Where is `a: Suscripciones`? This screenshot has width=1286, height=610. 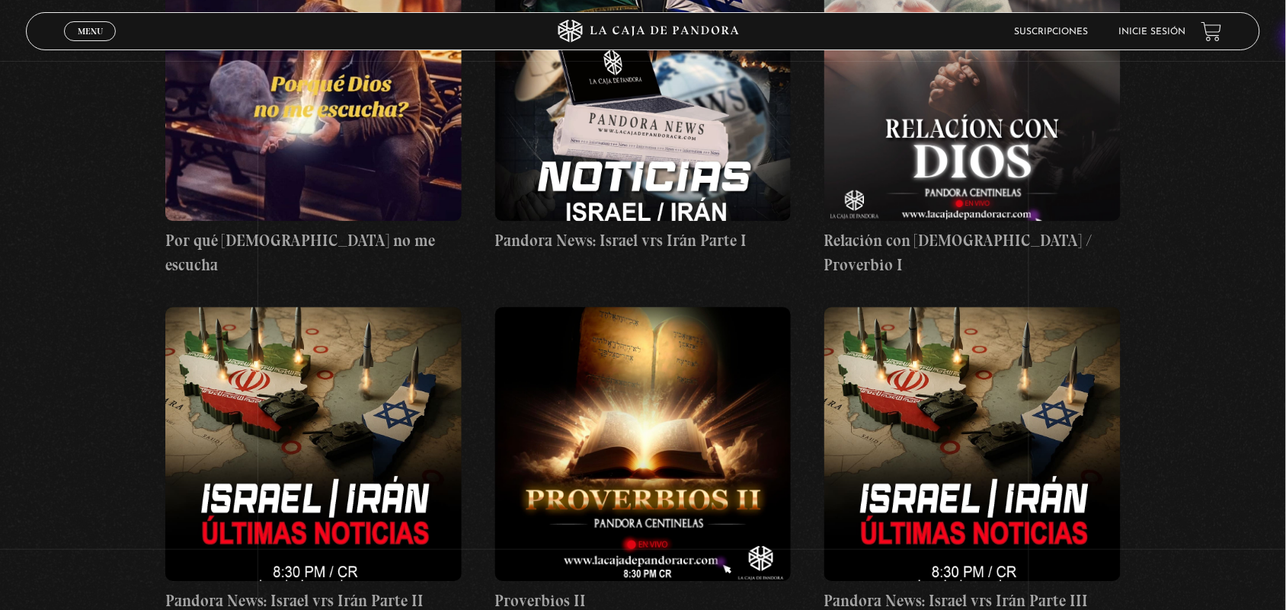 a: Suscripciones is located at coordinates (1051, 32).